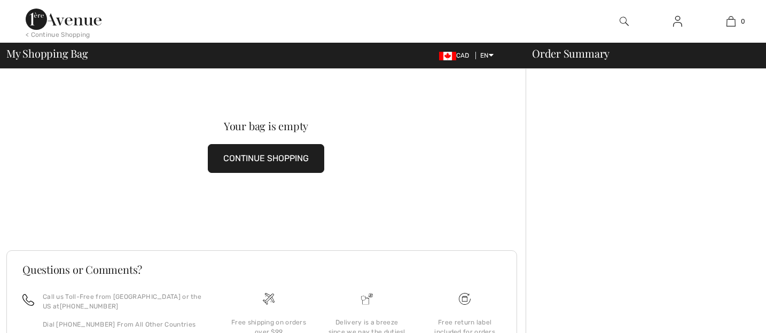 The width and height of the screenshot is (766, 333). I want to click on span: My Shopping Bag, so click(47, 53).